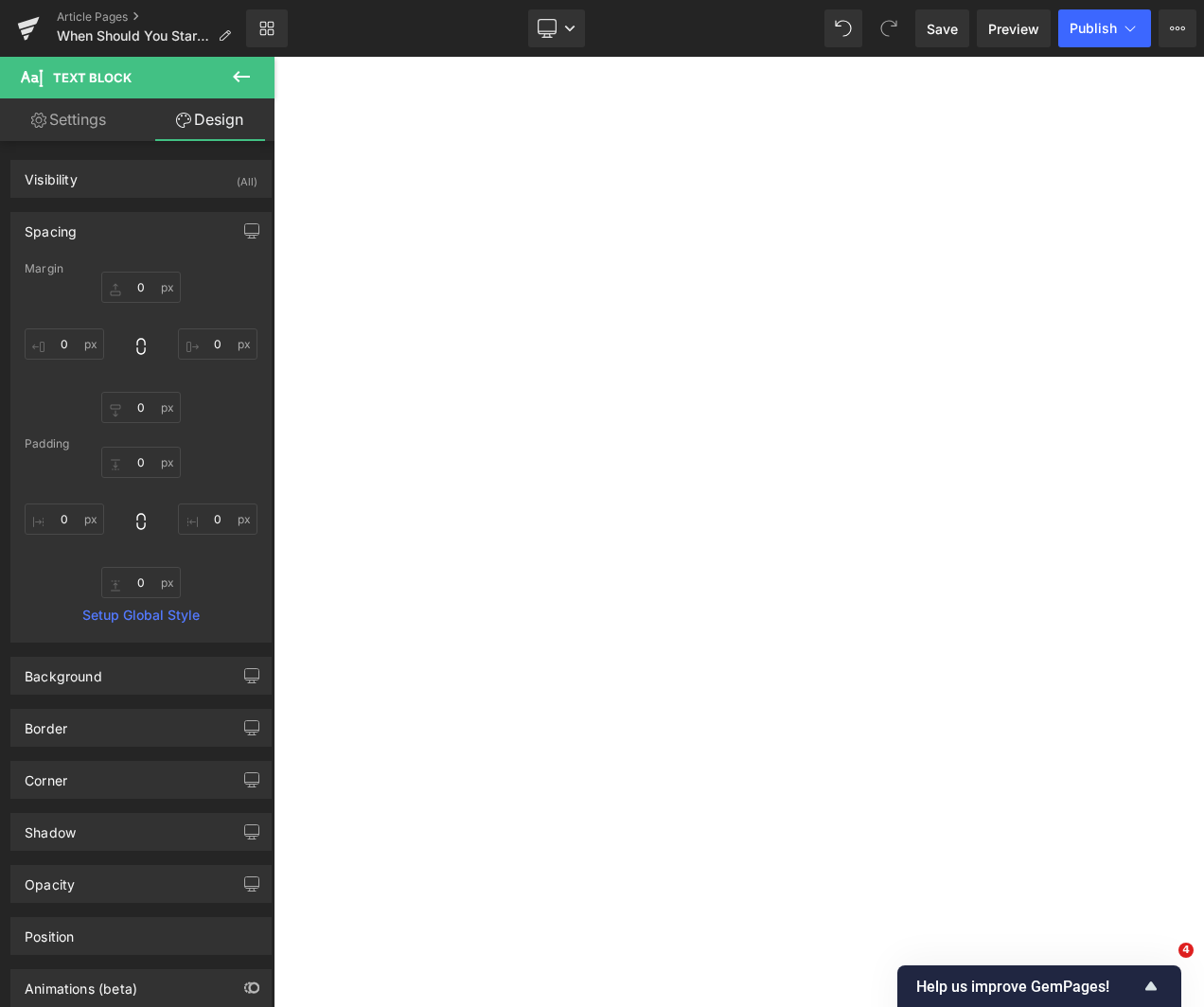 The image size is (1204, 1007). I want to click on div: Animations (beta), so click(80, 984).